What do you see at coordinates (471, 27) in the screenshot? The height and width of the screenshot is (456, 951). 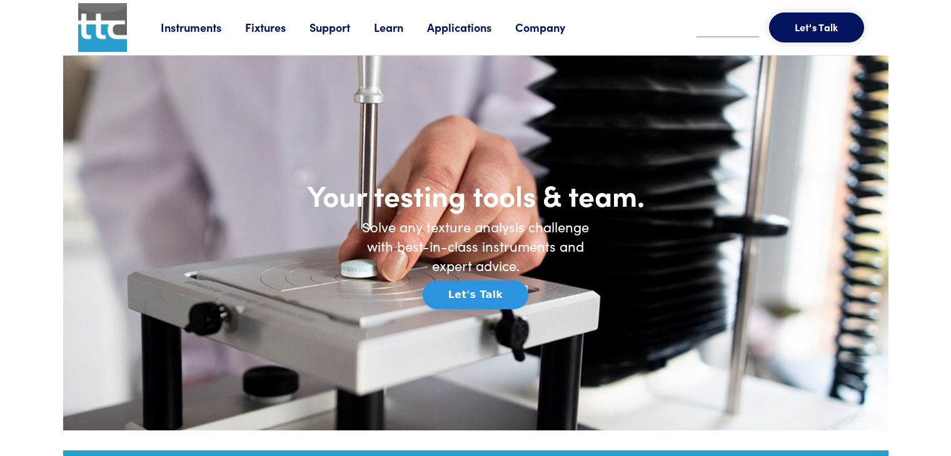 I see `a: Applications` at bounding box center [471, 27].